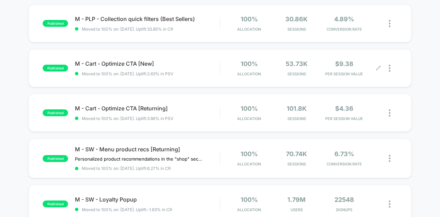 This screenshot has height=217, width=440. Describe the element at coordinates (147, 19) in the screenshot. I see `span: M - PLP - Collection quick filters (Best Sellers)` at that location.